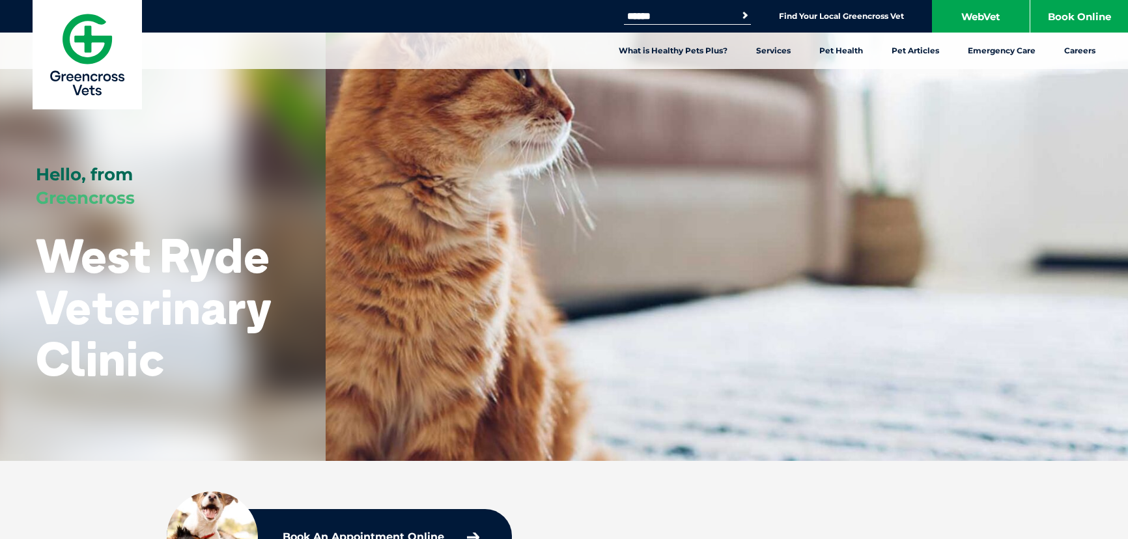  Describe the element at coordinates (841, 16) in the screenshot. I see `a: Find Your Local Greencross Vet` at that location.